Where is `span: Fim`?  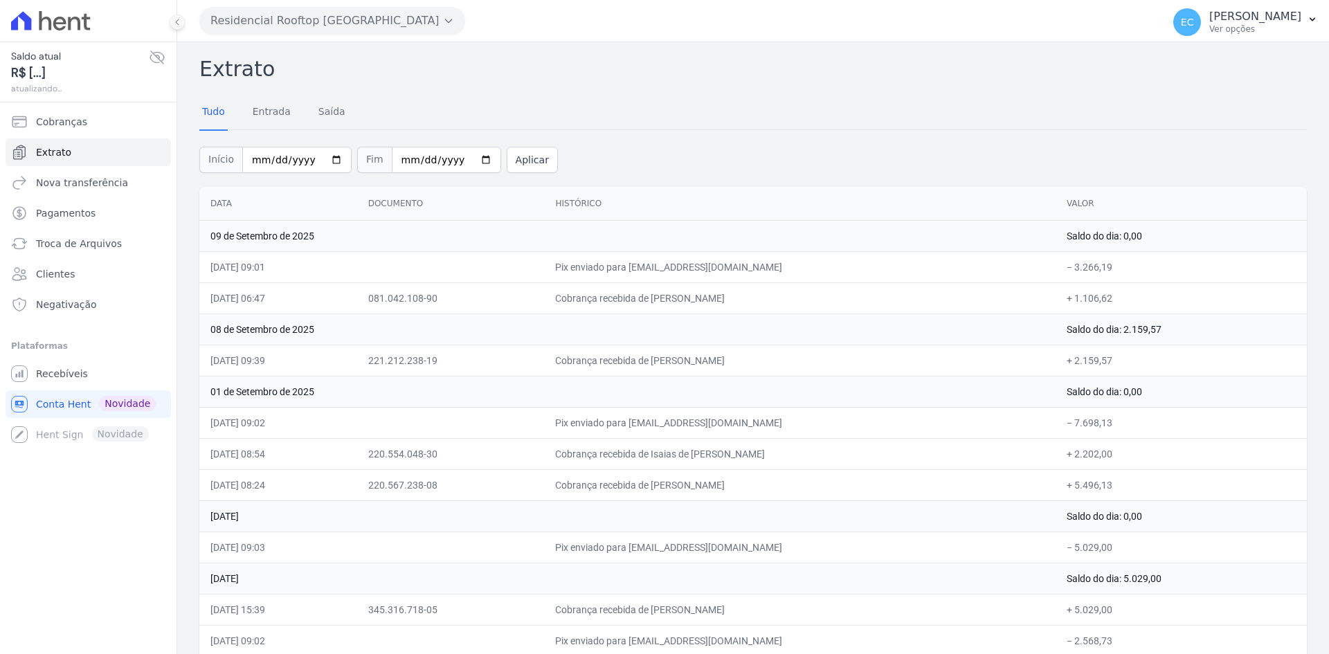 span: Fim is located at coordinates (374, 160).